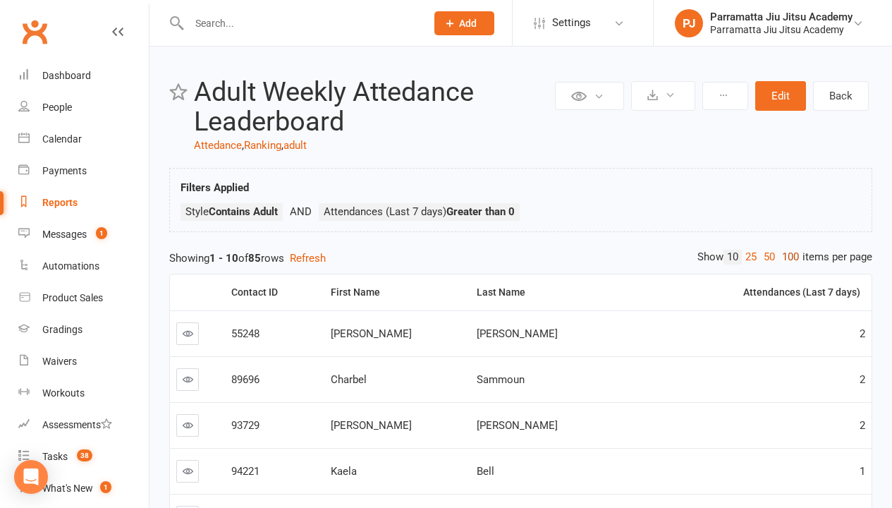 The width and height of the screenshot is (892, 508). What do you see at coordinates (64, 234) in the screenshot?
I see `div: Messages` at bounding box center [64, 234].